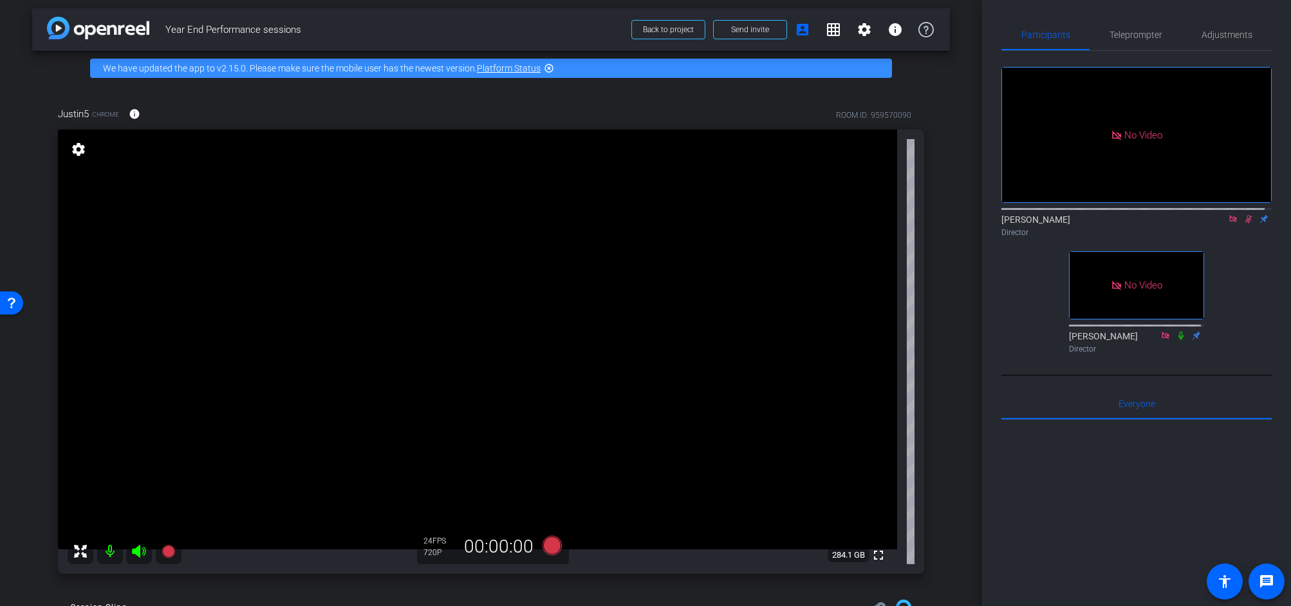 Image resolution: width=1291 pixels, height=606 pixels. Describe the element at coordinates (106, 114) in the screenshot. I see `span: Chrome` at that location.